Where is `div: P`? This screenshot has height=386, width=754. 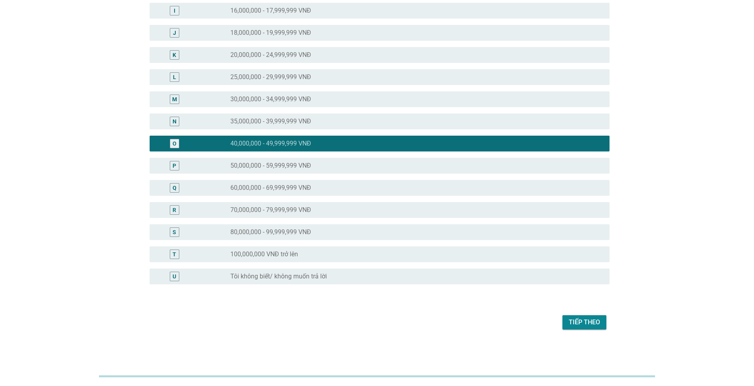
div: P is located at coordinates (174, 165).